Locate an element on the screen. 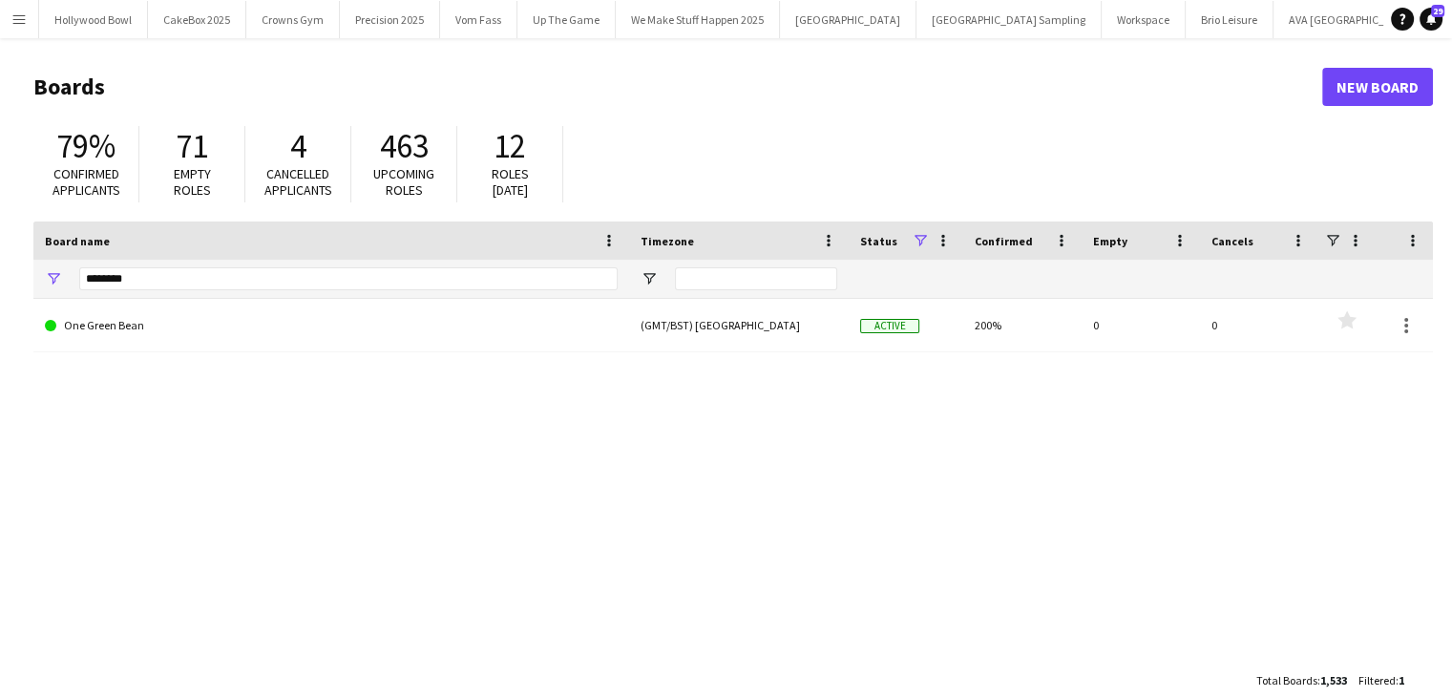  button: Workspace is located at coordinates (1143, 19).